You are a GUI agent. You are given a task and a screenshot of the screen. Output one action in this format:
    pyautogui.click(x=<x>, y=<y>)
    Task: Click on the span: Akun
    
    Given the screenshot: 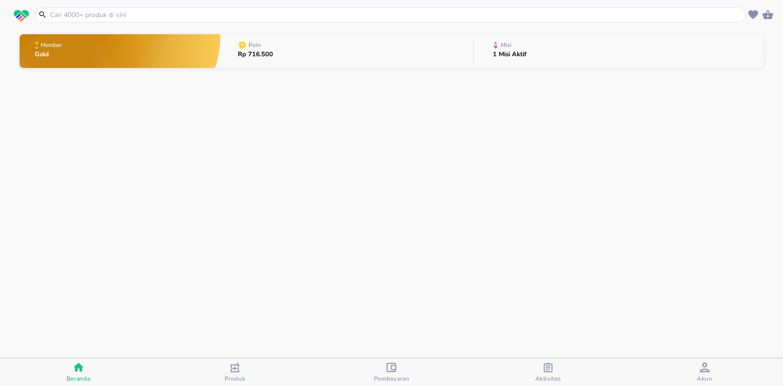 What is the action you would take?
    pyautogui.click(x=705, y=379)
    